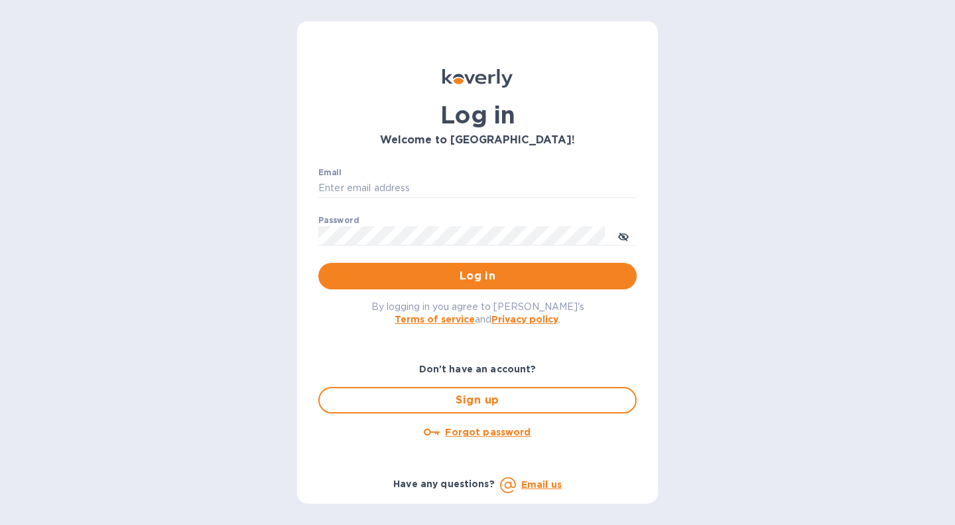  I want to click on u: Forgot password, so click(488, 432).